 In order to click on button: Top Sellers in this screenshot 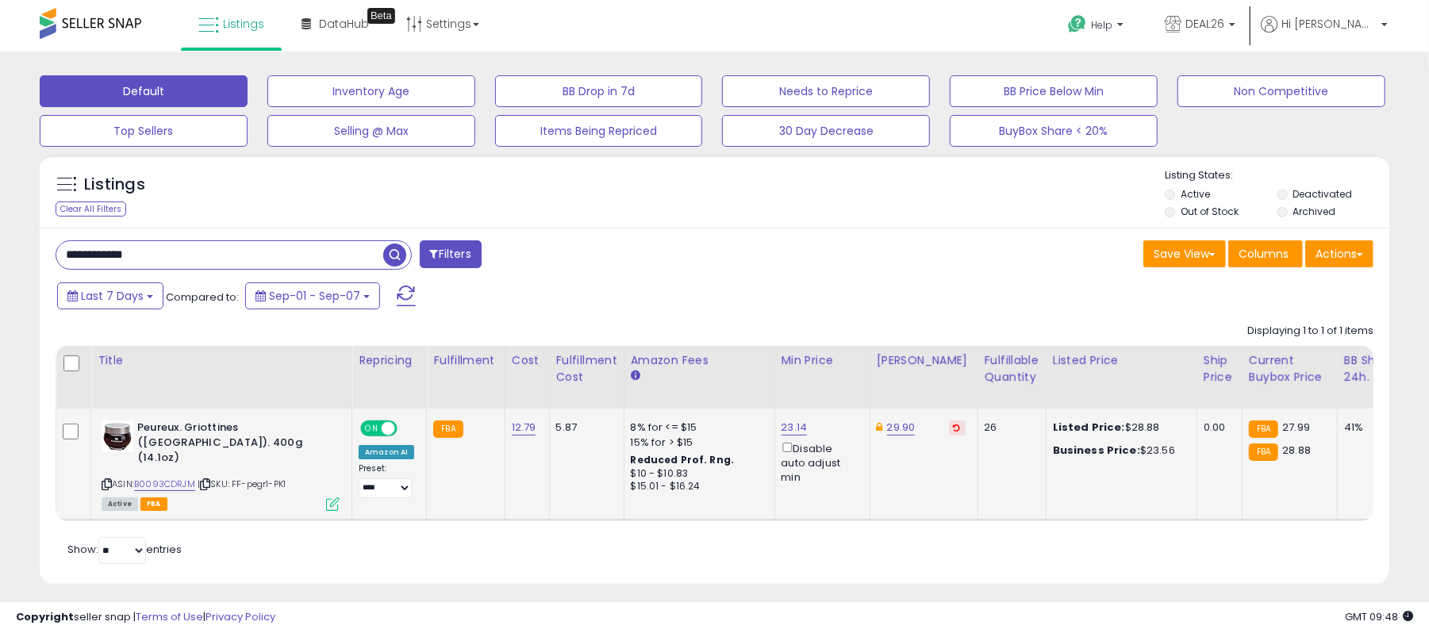, I will do `click(144, 131)`.